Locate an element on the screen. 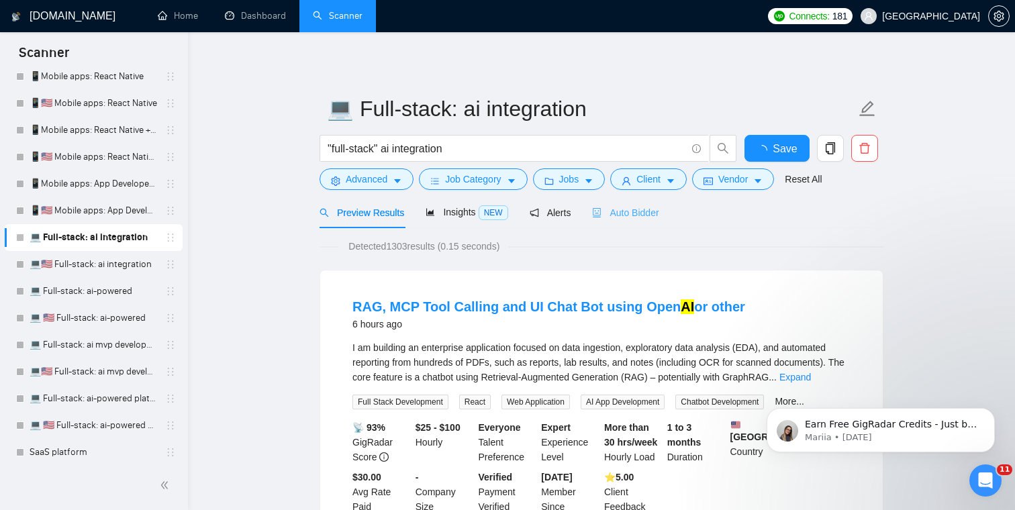  span: Insights is located at coordinates (467, 212).